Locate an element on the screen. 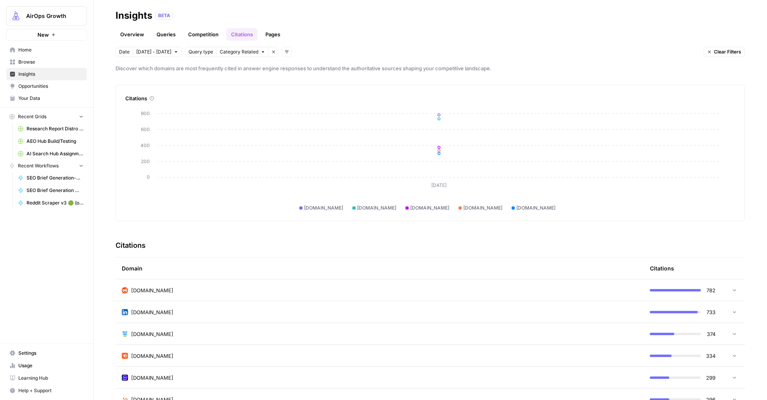 This screenshot has height=400, width=767. span: Recent Grids is located at coordinates (32, 117).